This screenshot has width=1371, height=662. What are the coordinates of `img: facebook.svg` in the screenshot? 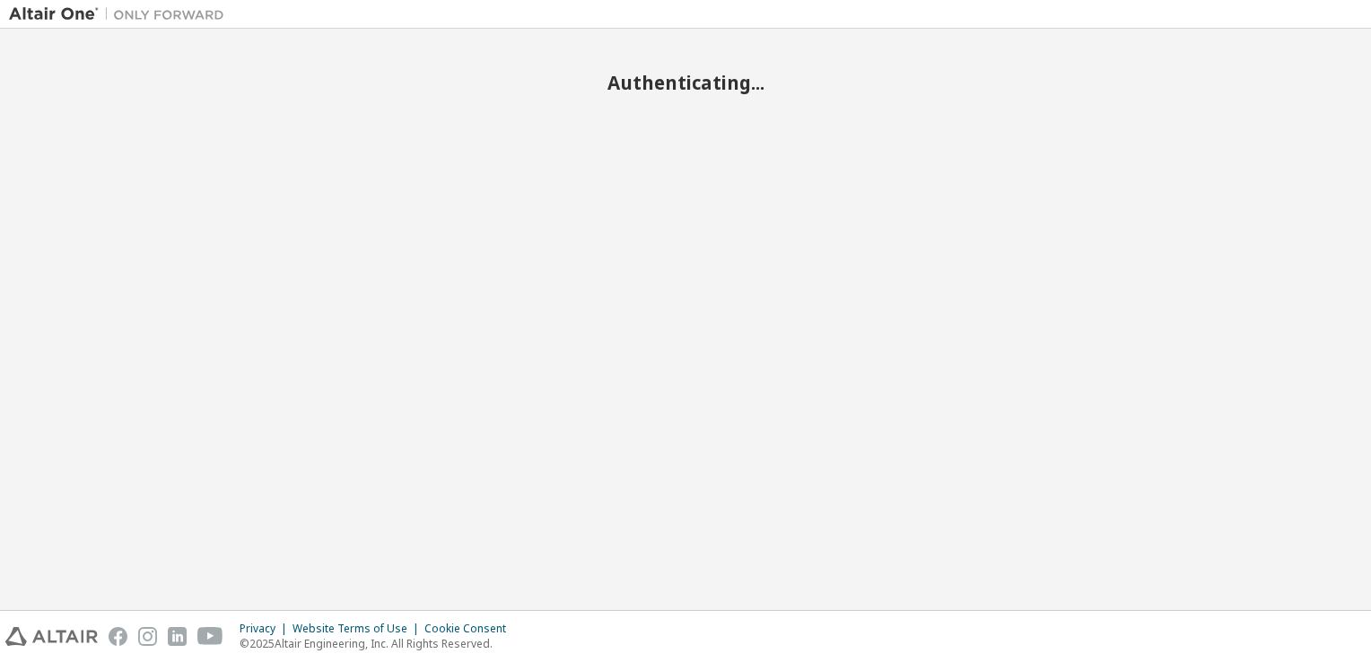 It's located at (118, 636).